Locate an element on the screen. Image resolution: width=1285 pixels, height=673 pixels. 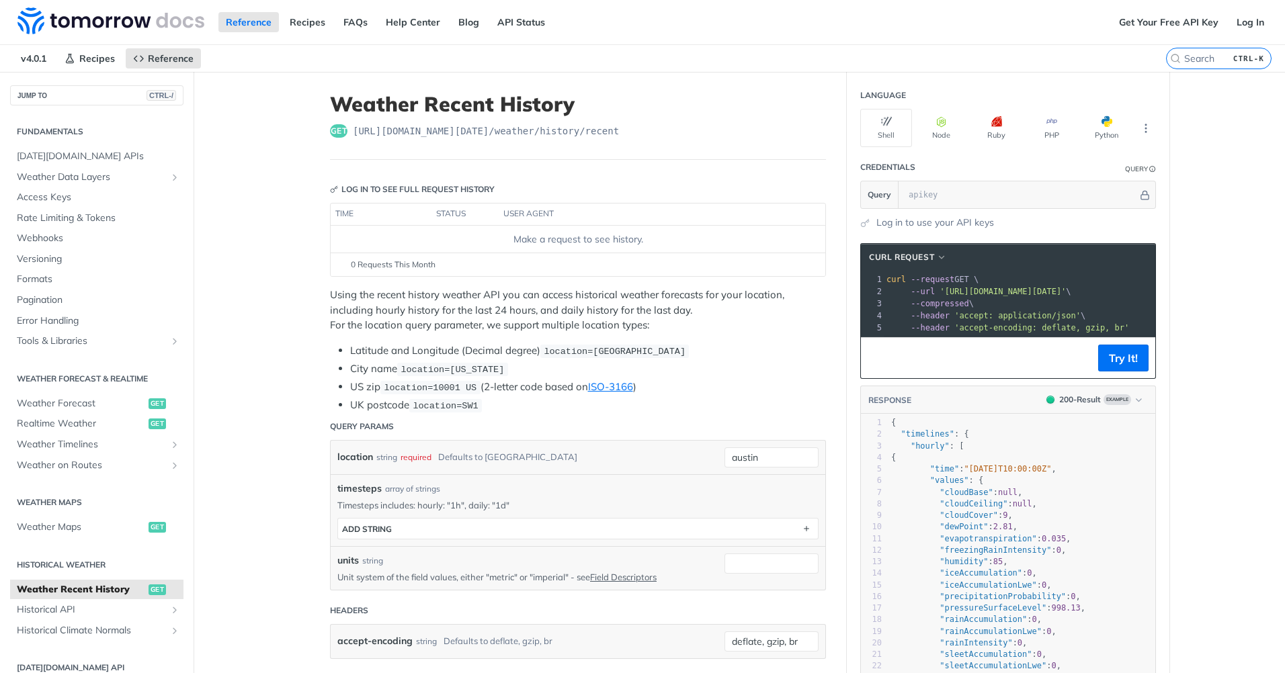
span: "sleetAccumulationLwe" is located at coordinates (992, 666).